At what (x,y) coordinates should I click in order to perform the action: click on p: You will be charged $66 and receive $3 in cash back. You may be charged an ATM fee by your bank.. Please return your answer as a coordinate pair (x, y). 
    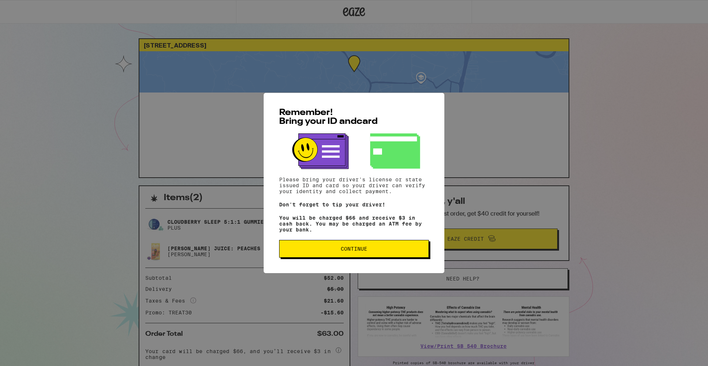
    Looking at the image, I should click on (354, 224).